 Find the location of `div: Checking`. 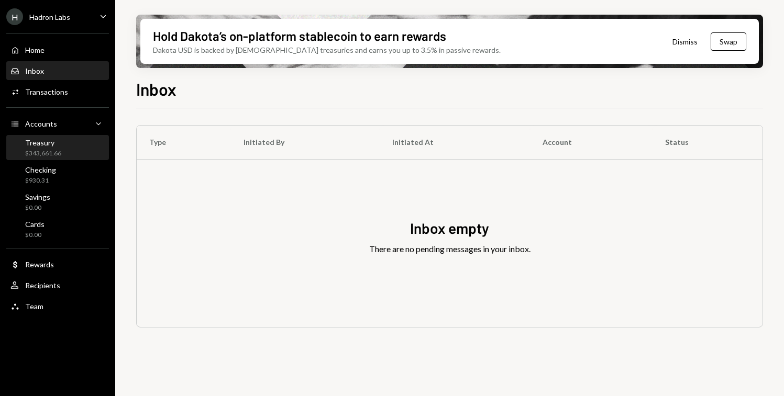

div: Checking is located at coordinates (40, 170).